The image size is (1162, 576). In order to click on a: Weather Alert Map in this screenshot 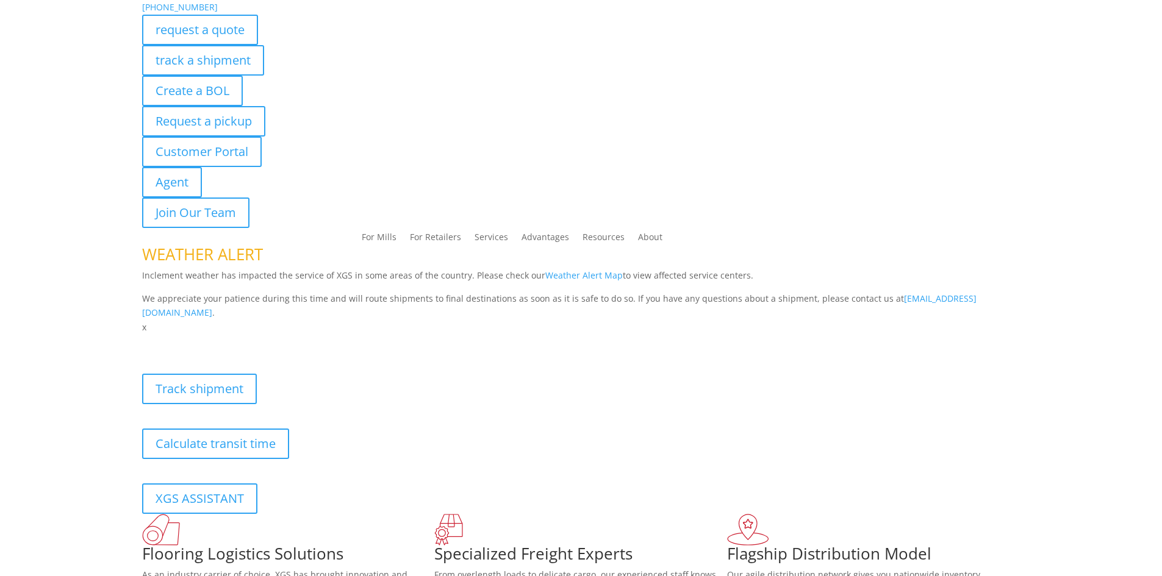, I will do `click(584, 275)`.